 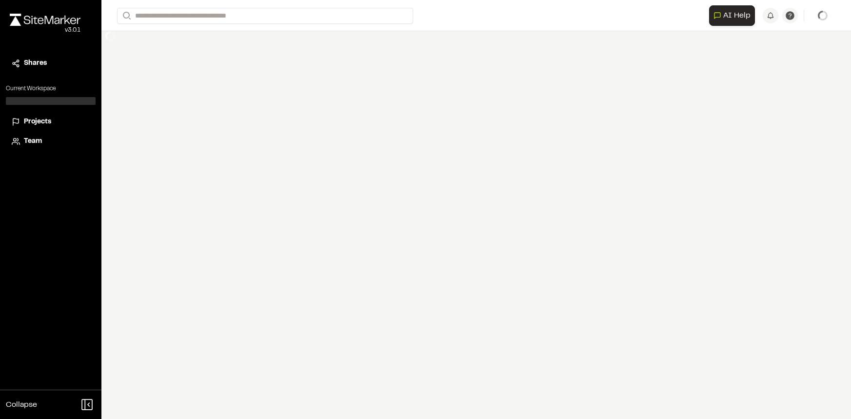 I want to click on button: Open AI Assistant, so click(x=732, y=16).